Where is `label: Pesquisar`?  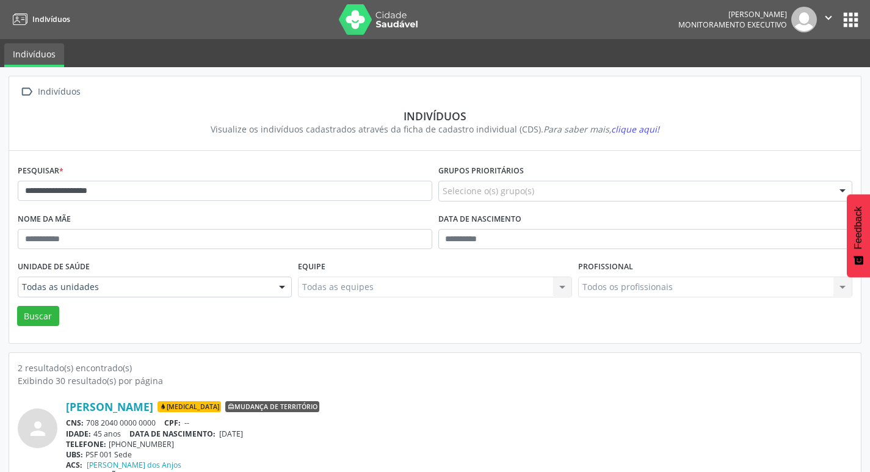
label: Pesquisar is located at coordinates (40, 171).